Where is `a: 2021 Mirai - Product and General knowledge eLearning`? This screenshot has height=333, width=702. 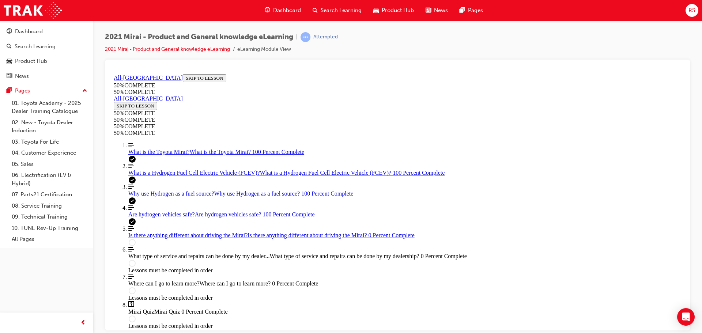 a: 2021 Mirai - Product and General knowledge eLearning is located at coordinates (167, 49).